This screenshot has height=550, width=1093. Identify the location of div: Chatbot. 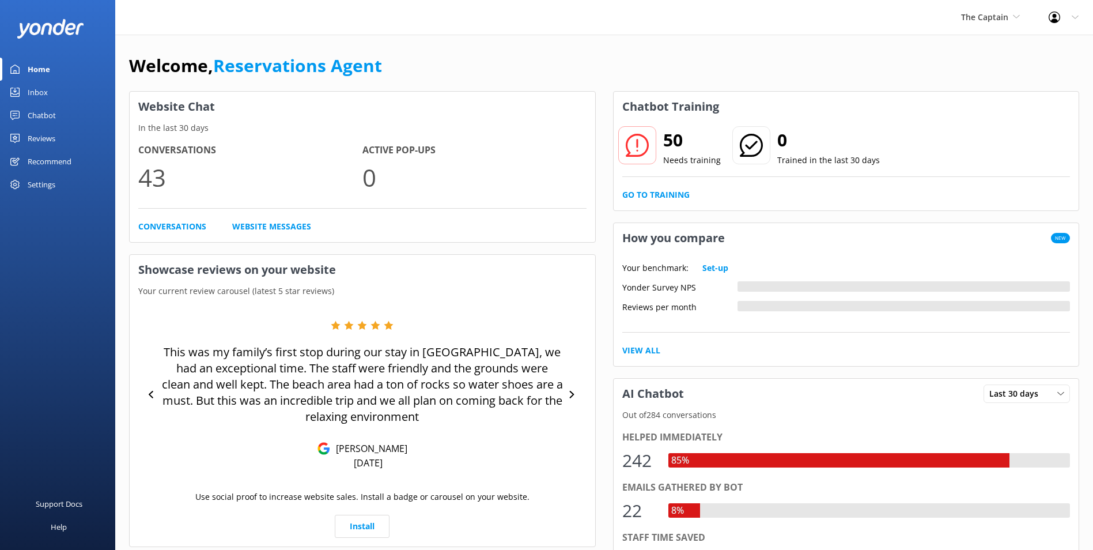
(41, 115).